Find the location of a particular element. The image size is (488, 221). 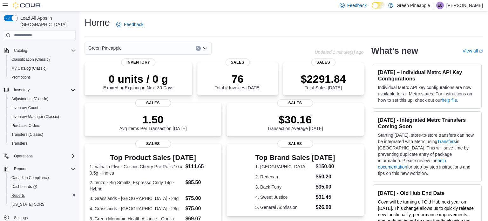

span: Dark Mode is located at coordinates (371, 9).